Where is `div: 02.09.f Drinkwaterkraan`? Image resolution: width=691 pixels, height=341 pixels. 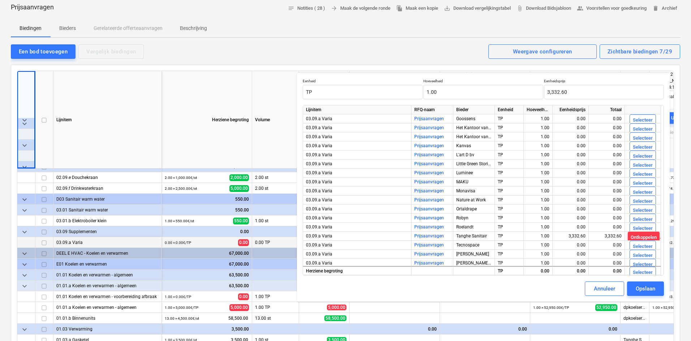
div: 02.09.f Drinkwaterkraan is located at coordinates (107, 188).